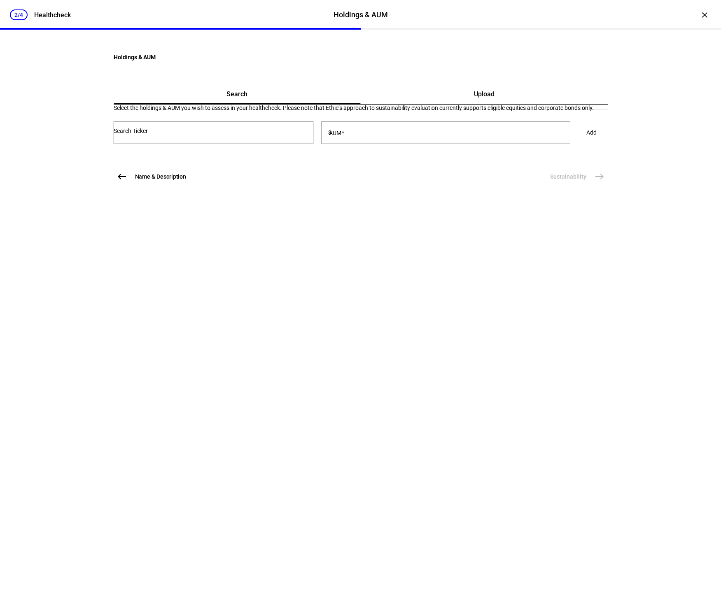  What do you see at coordinates (19, 15) in the screenshot?
I see `div: 2/4` at bounding box center [19, 15].